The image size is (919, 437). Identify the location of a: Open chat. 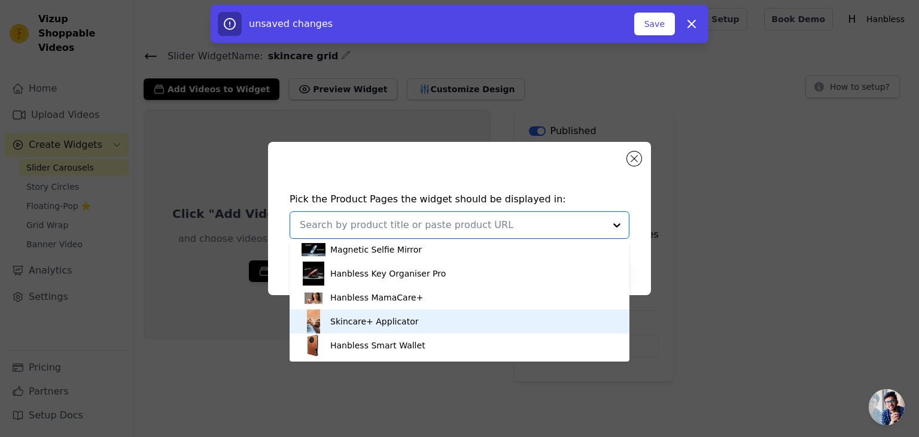
(886, 407).